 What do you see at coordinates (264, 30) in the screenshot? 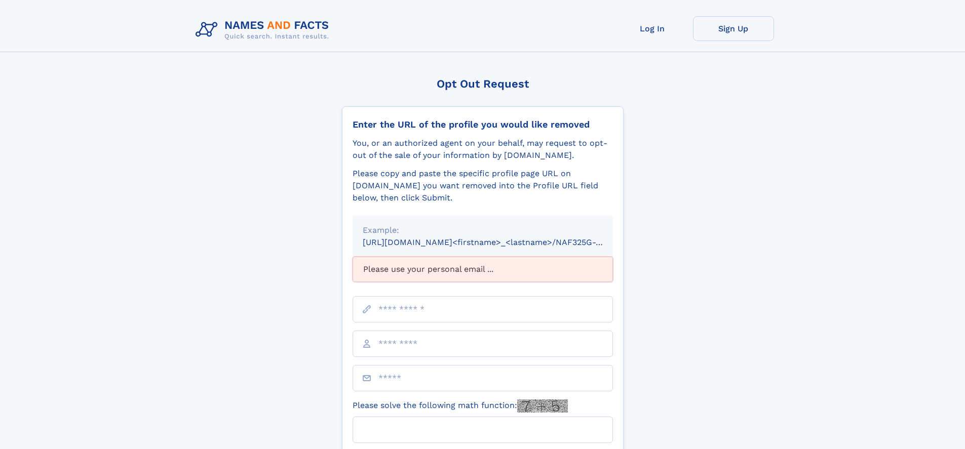
I see `img: Logo Names and Facts` at bounding box center [264, 30].